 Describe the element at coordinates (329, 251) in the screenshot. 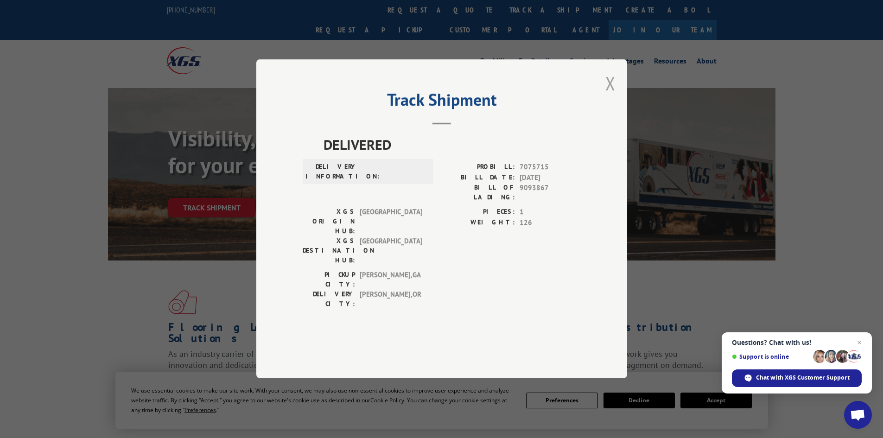

I see `label: XGS DESTINATION HUB:` at that location.